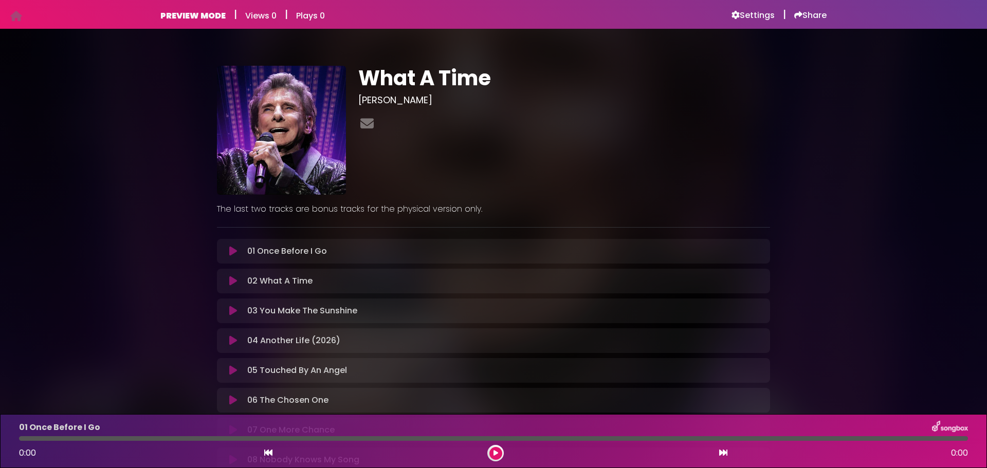 The width and height of the screenshot is (987, 468). I want to click on p: 06 The Chosen One, so click(288, 401).